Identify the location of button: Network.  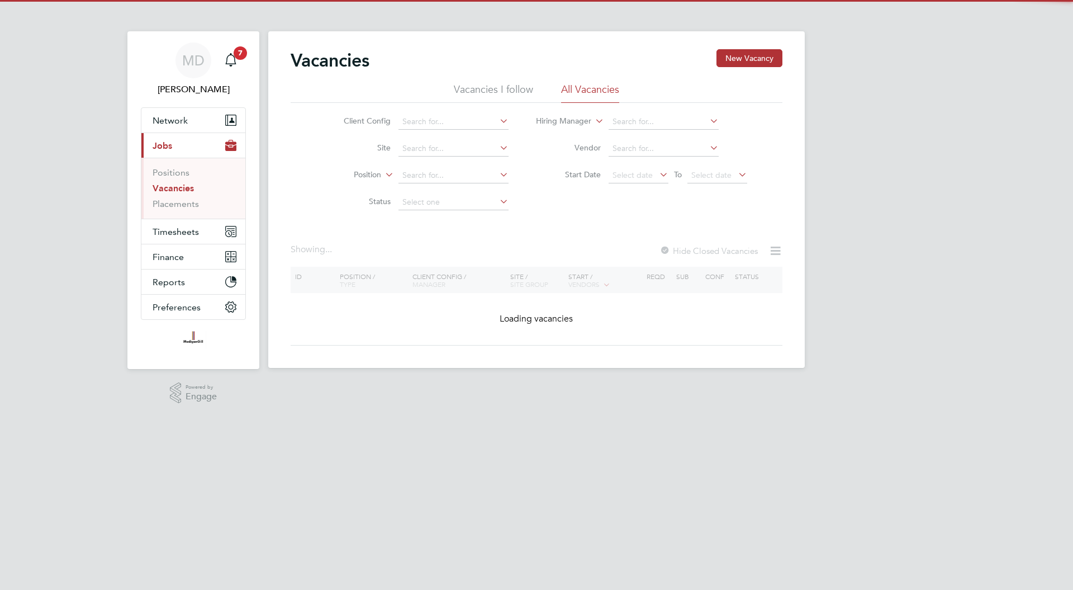
(193, 120).